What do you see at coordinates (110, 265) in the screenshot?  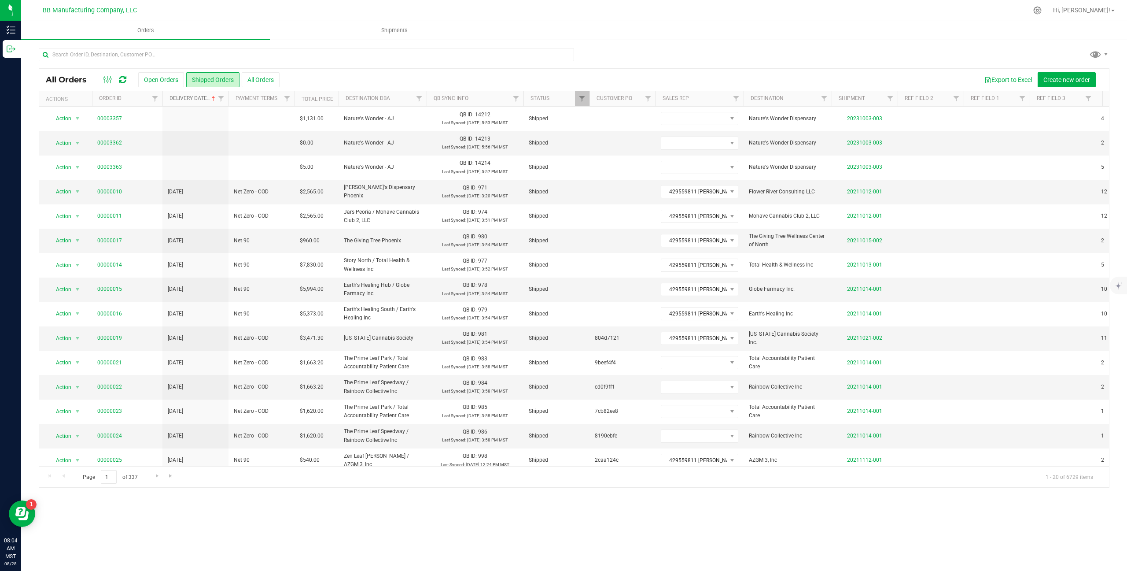 I see `a: 00000014` at bounding box center [110, 265].